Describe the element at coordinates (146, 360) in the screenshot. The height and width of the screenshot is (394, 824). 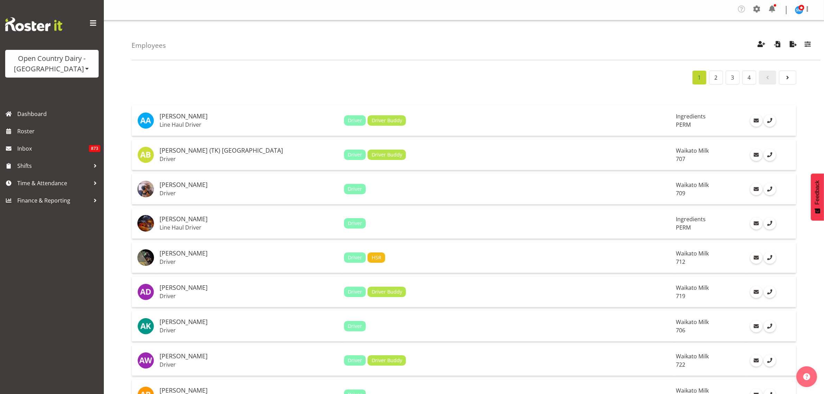
I see `img: andy-webb8163.jpg` at that location.